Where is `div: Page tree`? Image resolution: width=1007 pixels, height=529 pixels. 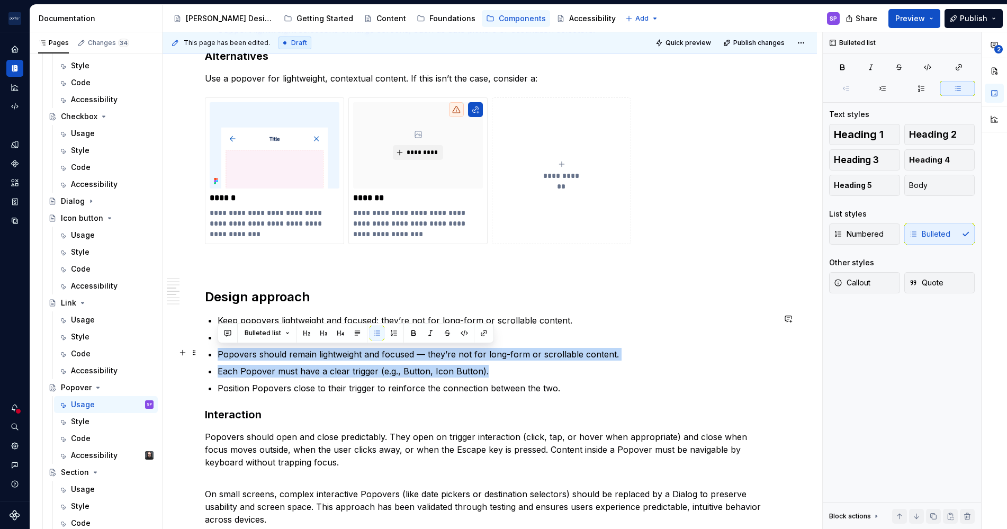 div: Page tree is located at coordinates (394, 19).